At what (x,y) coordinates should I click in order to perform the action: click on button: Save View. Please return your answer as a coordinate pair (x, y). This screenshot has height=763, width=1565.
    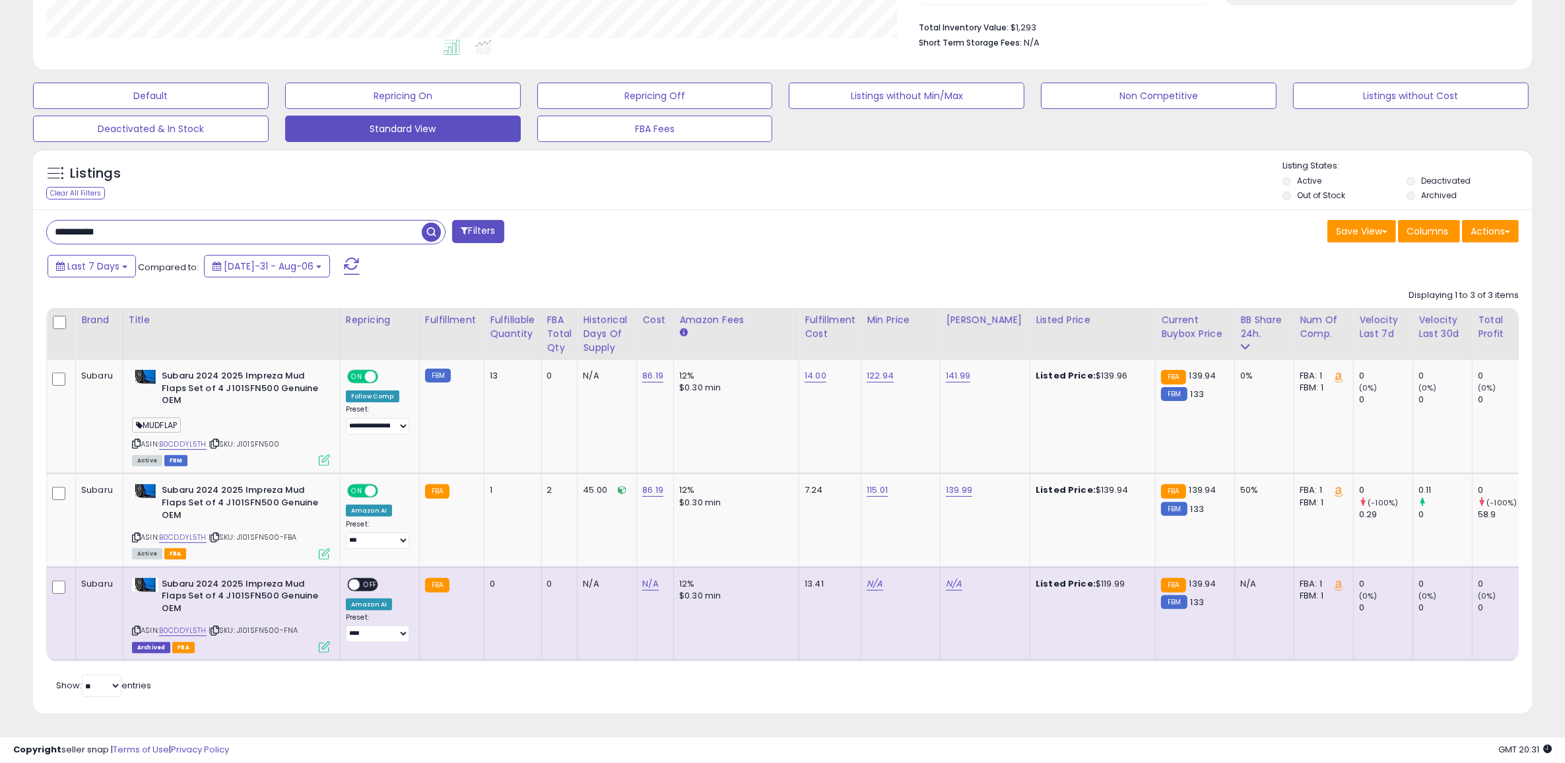
    Looking at the image, I should click on (1362, 231).